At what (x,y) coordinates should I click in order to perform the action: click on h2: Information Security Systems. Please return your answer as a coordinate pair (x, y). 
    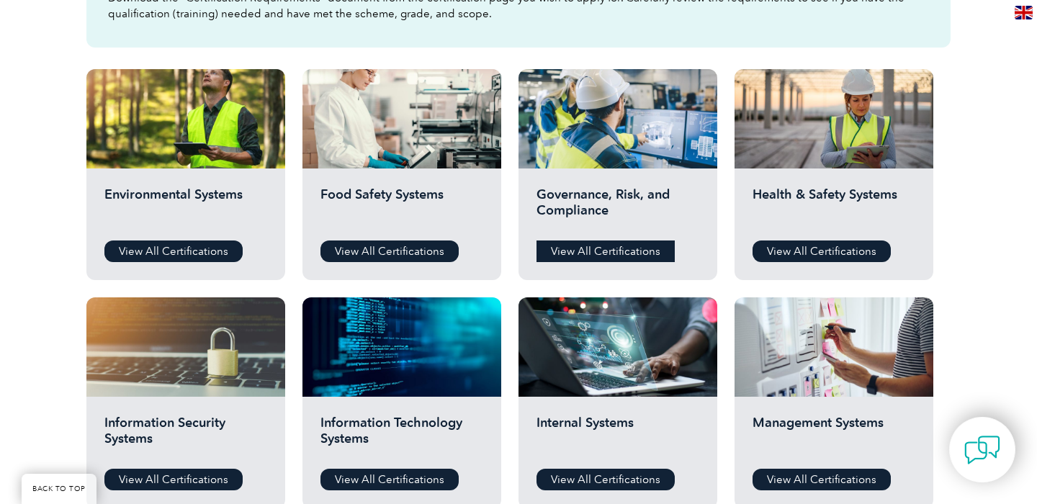
    Looking at the image, I should click on (186, 437).